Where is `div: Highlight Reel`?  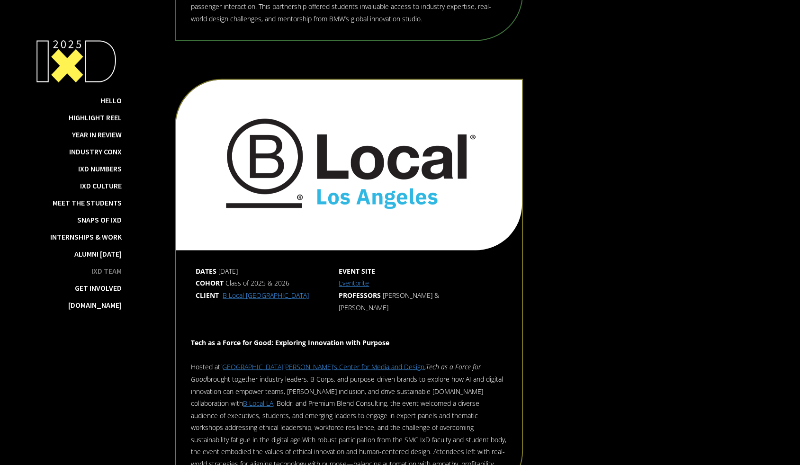
div: Highlight Reel is located at coordinates (95, 117).